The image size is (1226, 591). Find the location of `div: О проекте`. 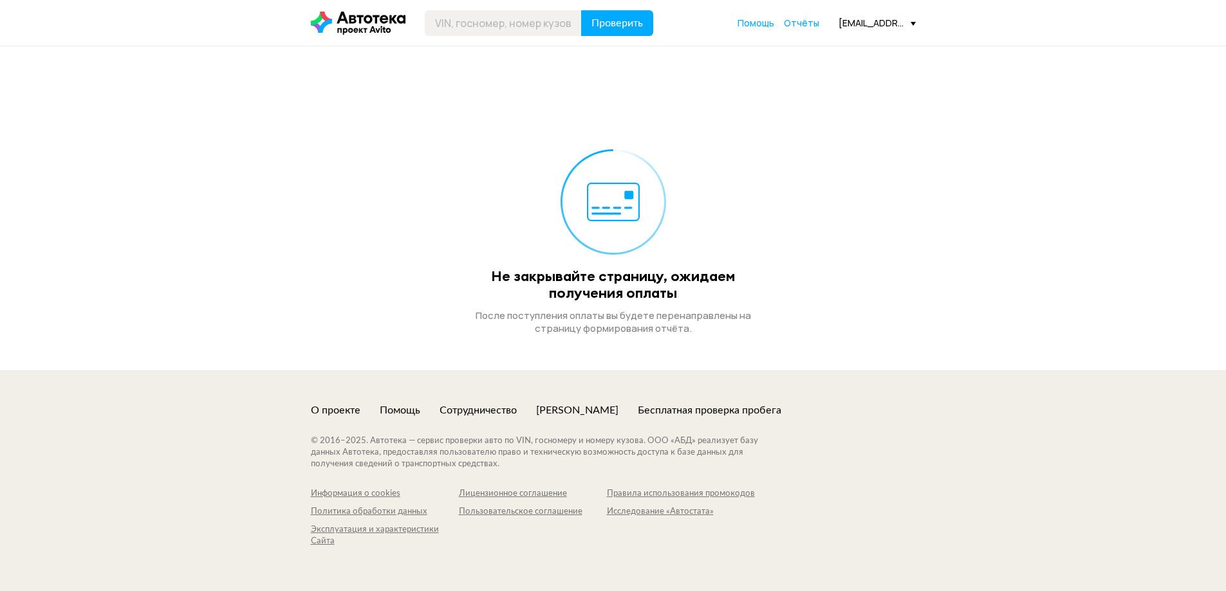

div: О проекте is located at coordinates (335, 411).